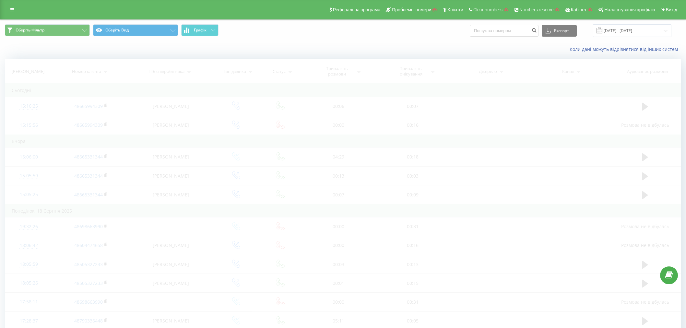 Image resolution: width=686 pixels, height=328 pixels. What do you see at coordinates (357, 10) in the screenshot?
I see `span: Реферальна програма` at bounding box center [357, 10].